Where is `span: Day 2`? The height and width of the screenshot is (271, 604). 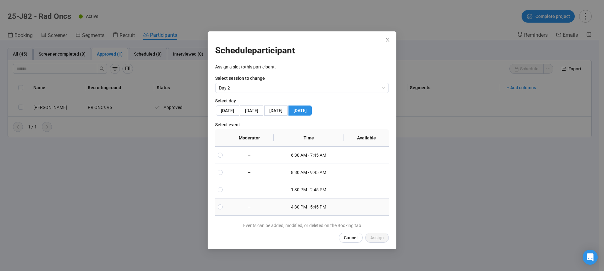
span: Day 2 is located at coordinates (302, 88).